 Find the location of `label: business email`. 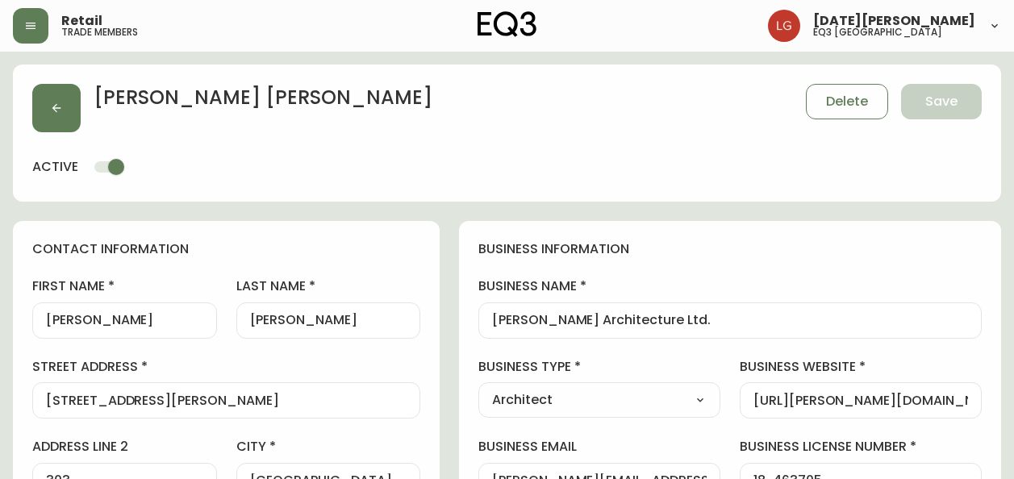

label: business email is located at coordinates (599, 447).